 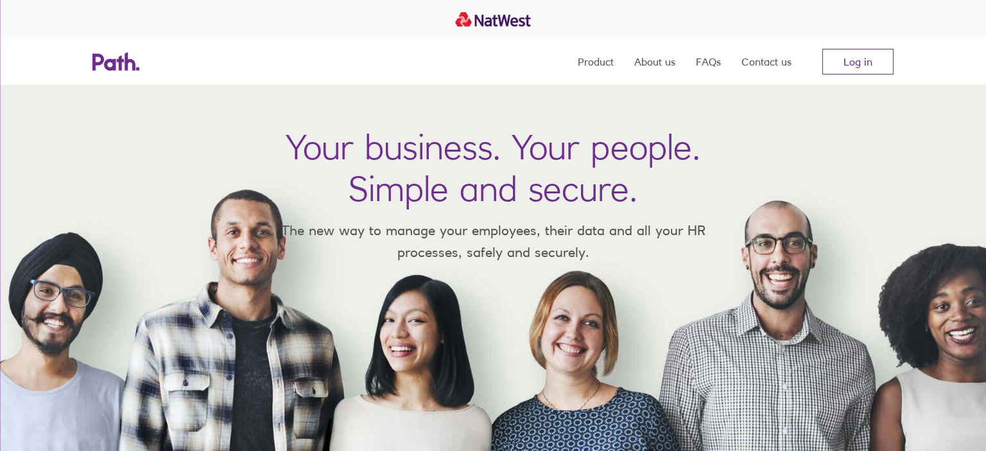 What do you see at coordinates (655, 62) in the screenshot?
I see `a: About us` at bounding box center [655, 62].